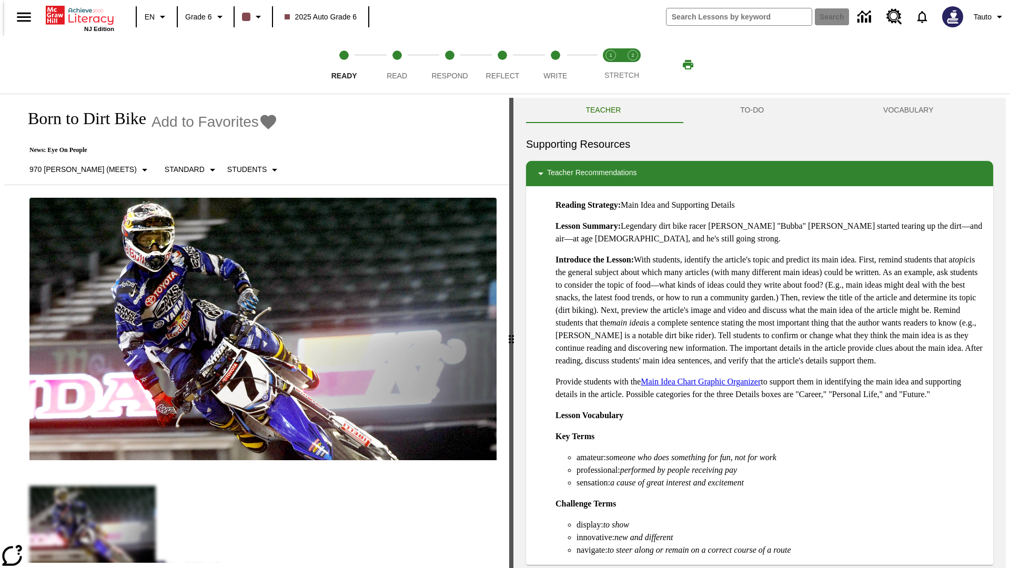 This screenshot has height=568, width=1010. Describe the element at coordinates (759, 174) in the screenshot. I see `div: Teacher Recommendations` at that location.